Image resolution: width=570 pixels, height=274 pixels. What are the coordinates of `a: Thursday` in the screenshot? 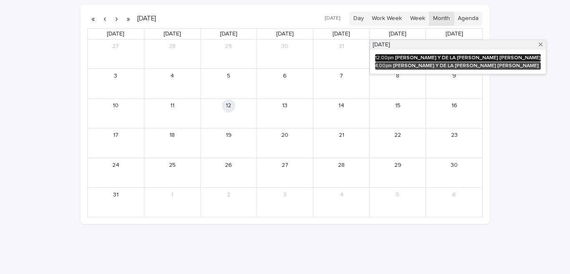 It's located at (341, 34).